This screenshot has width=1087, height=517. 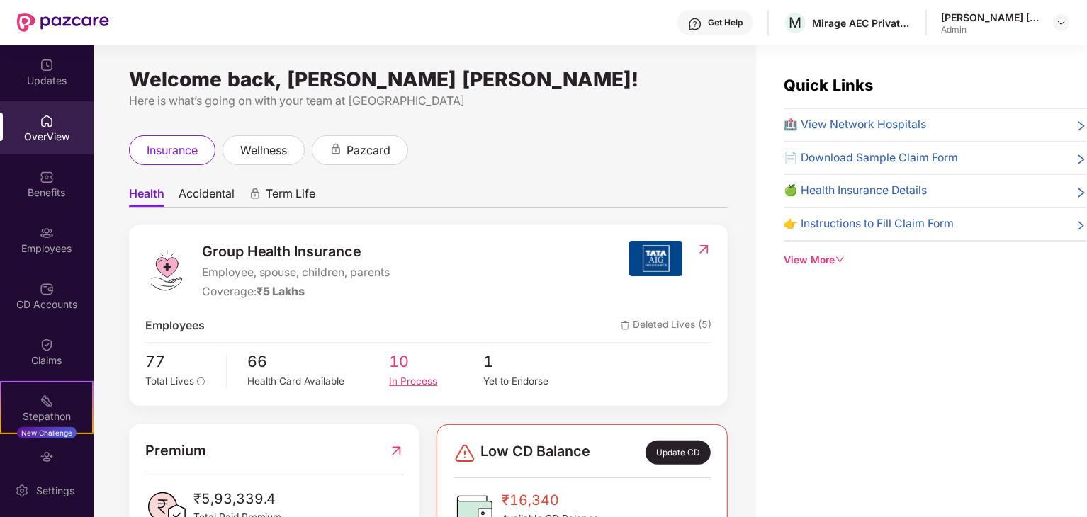 What do you see at coordinates (47, 345) in the screenshot?
I see `img: svg+xml;base64,PHN2ZyBpZD0iQ2xhaW0iIHhtbG5zPSJodHRwOi8vd3d3LnczLm9yZy8yMDAwL3N2ZyIgd2lkdGg9IjIwIi...` at bounding box center [47, 345].